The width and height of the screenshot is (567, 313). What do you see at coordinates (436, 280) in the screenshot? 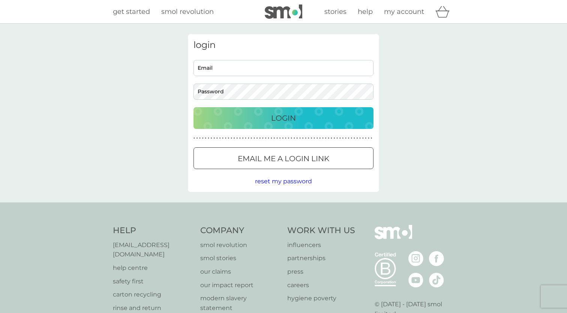
I see `img: visit the smol Tiktok page` at bounding box center [436, 280].